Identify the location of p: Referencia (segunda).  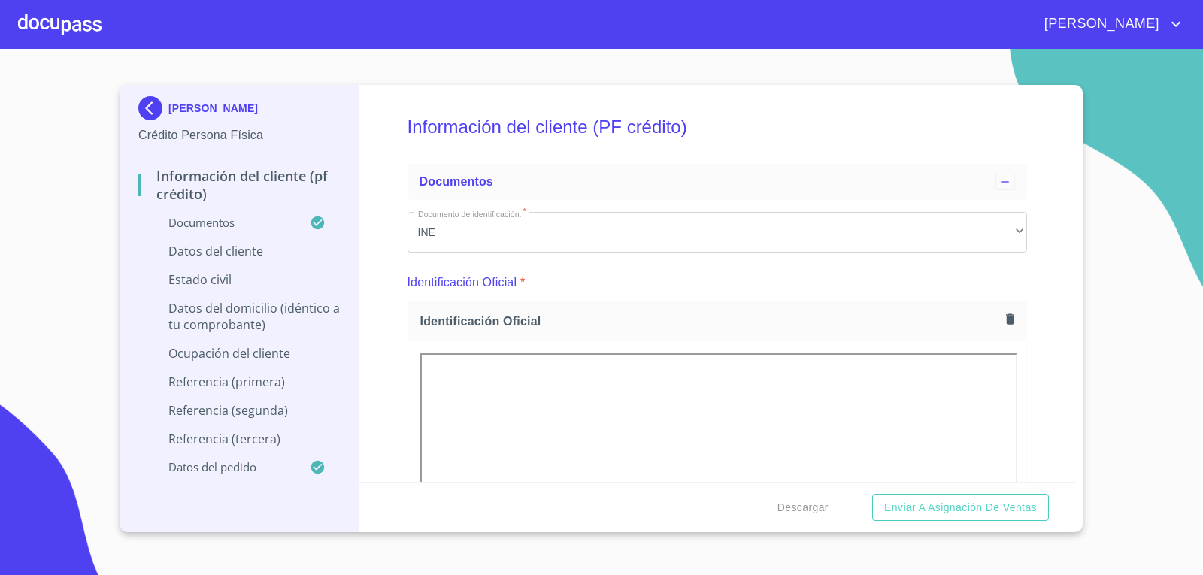
(239, 410).